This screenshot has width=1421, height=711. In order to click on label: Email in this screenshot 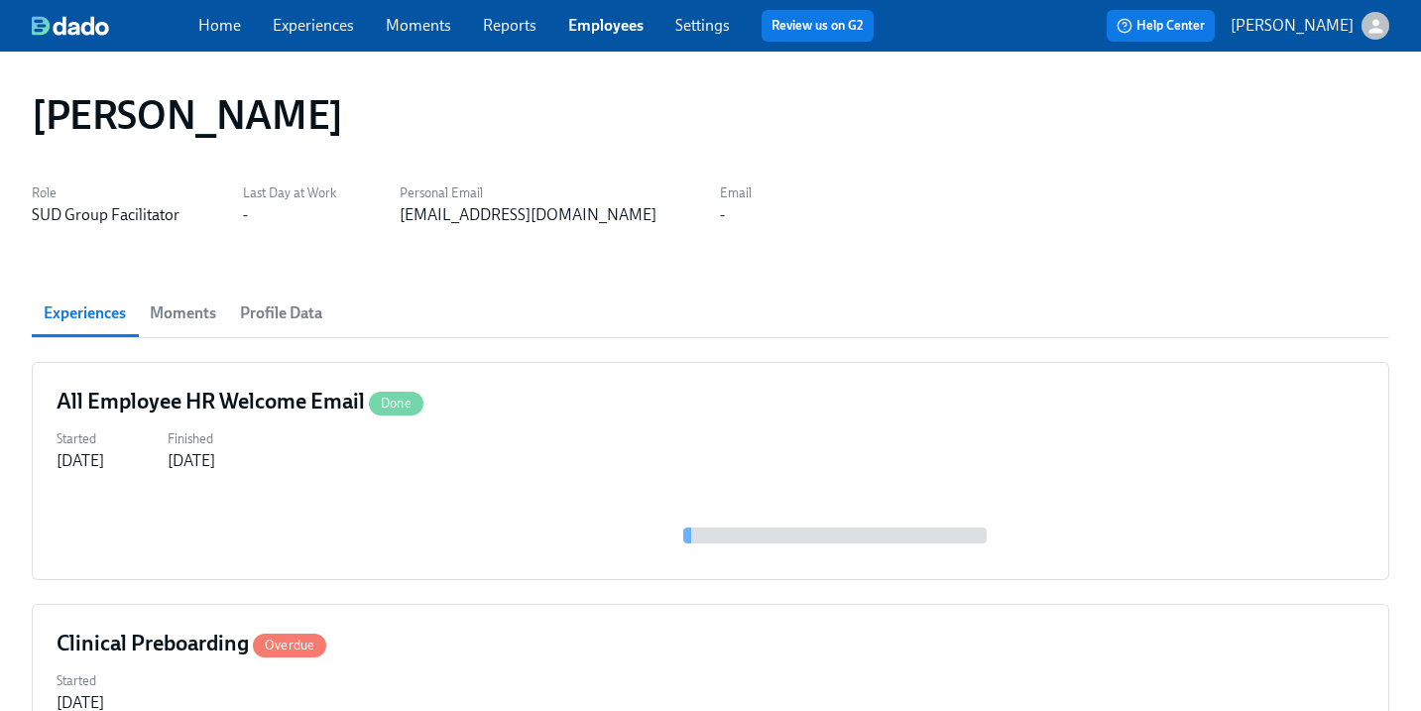, I will do `click(736, 193)`.